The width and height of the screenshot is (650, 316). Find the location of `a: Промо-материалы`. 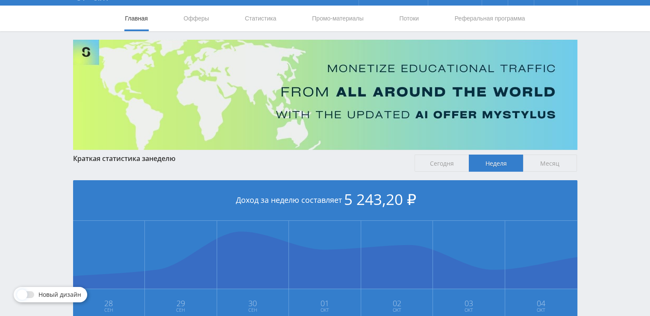

a: Промо-материалы is located at coordinates (338, 18).